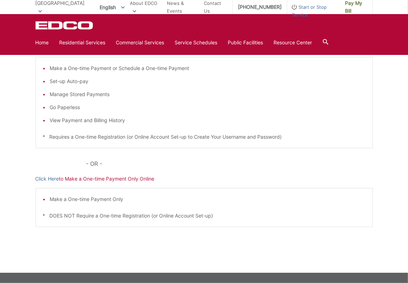 The image size is (408, 283). Describe the element at coordinates (196, 43) in the screenshot. I see `a: Service Schedules` at that location.